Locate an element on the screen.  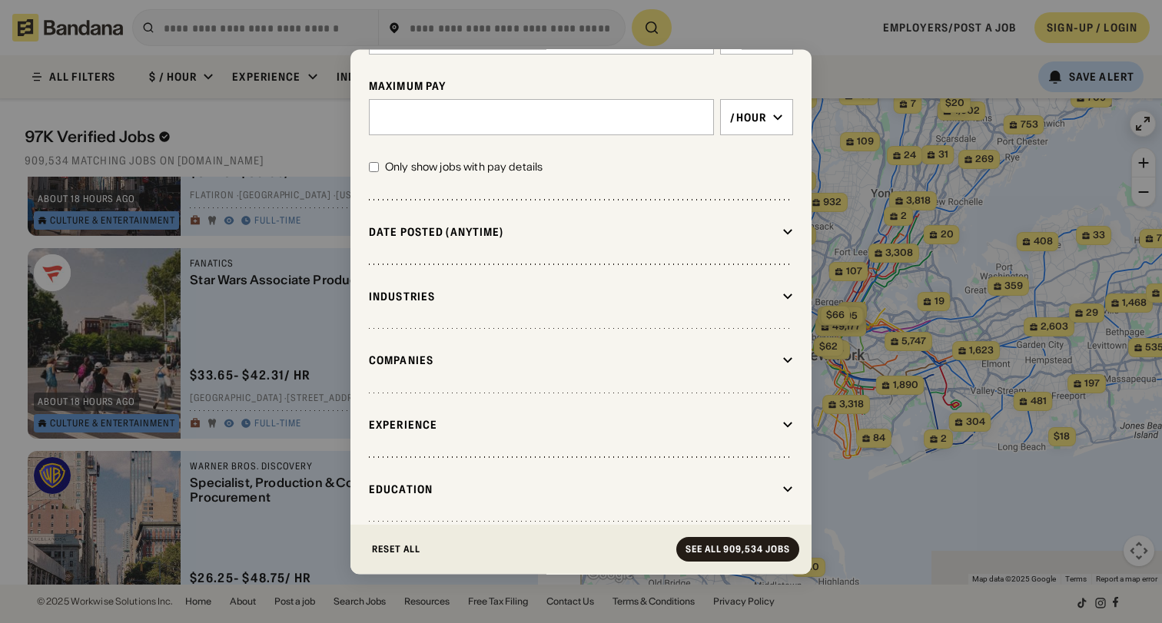
div: Maximum Pay is located at coordinates (581, 87).